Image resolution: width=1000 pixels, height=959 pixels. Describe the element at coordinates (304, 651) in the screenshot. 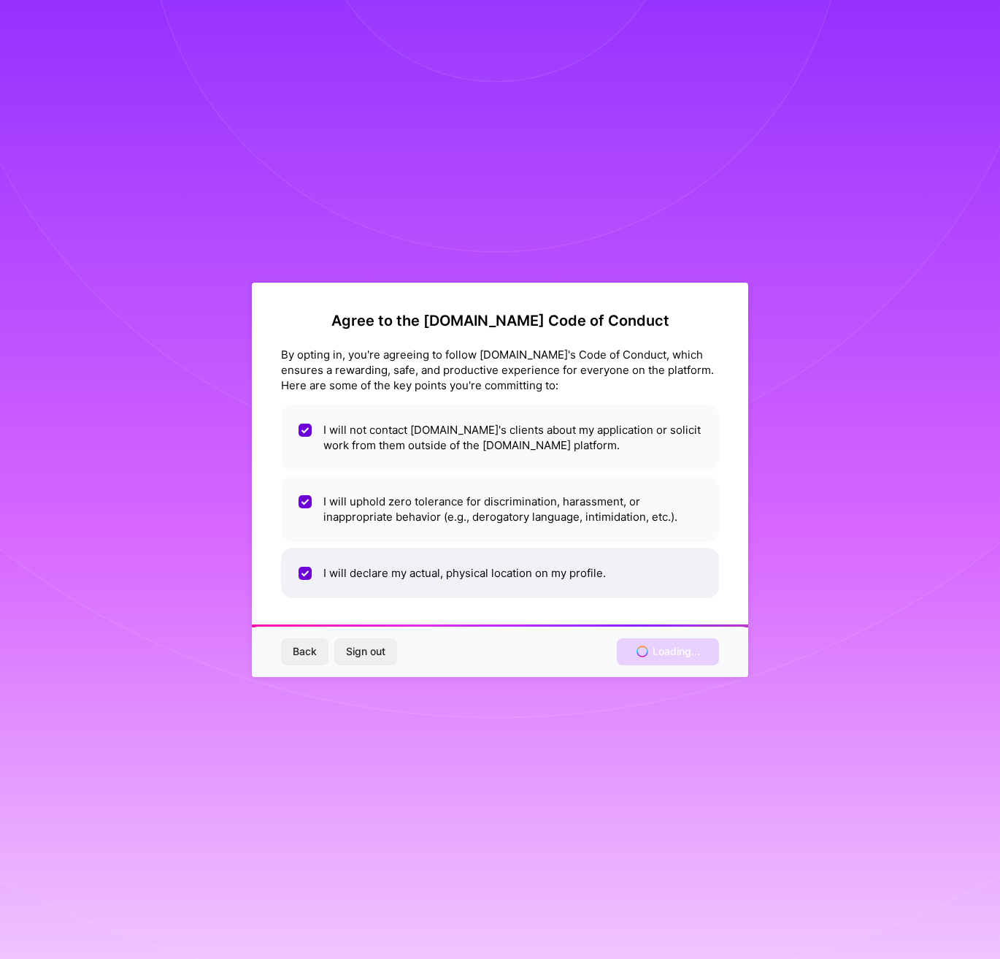

I see `span: Back` at that location.